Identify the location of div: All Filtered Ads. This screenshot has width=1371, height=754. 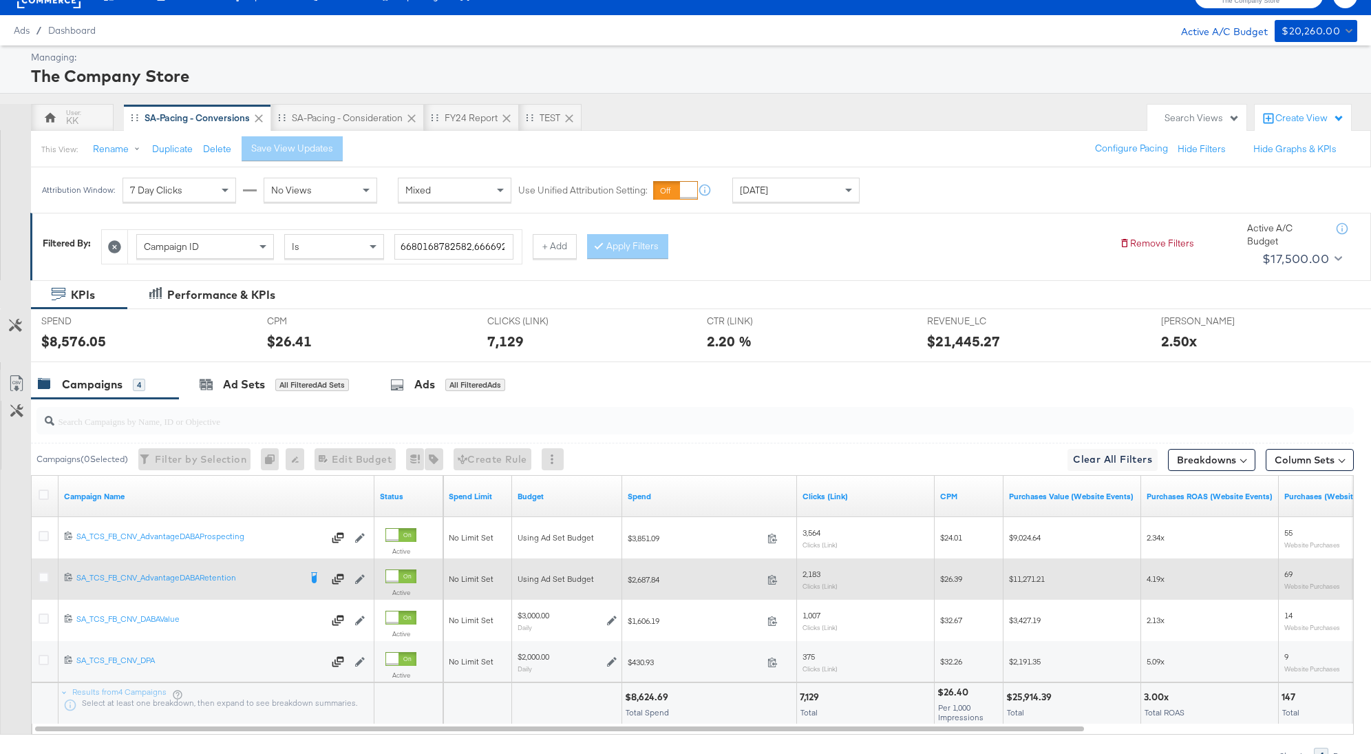
(475, 385).